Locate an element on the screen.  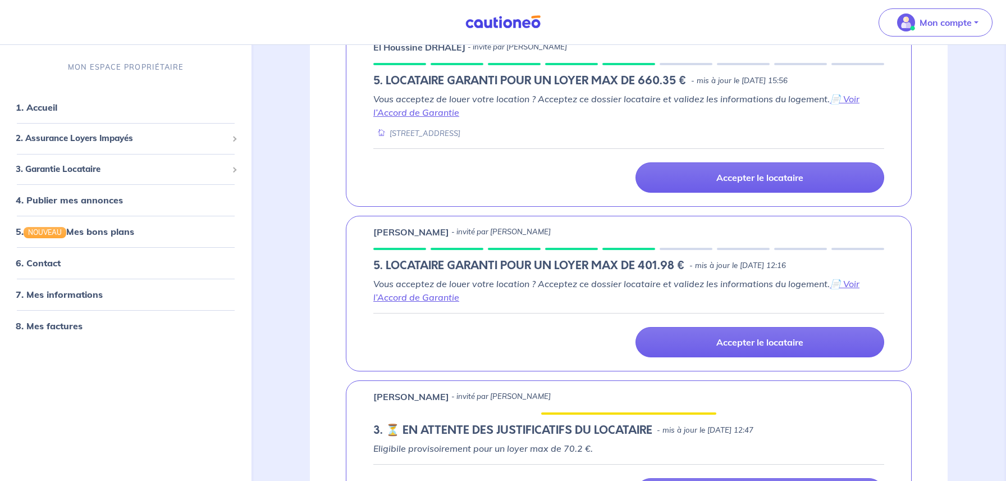
em: Eligibile provisoirement pour un loyer max de 70.2 €. is located at coordinates (483, 448).